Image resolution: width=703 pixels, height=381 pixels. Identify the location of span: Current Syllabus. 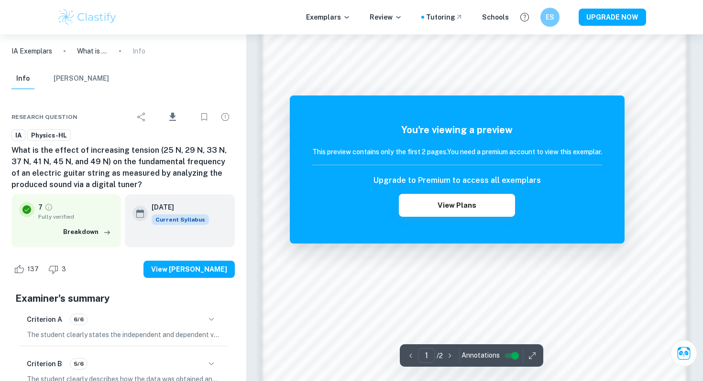
(180, 220).